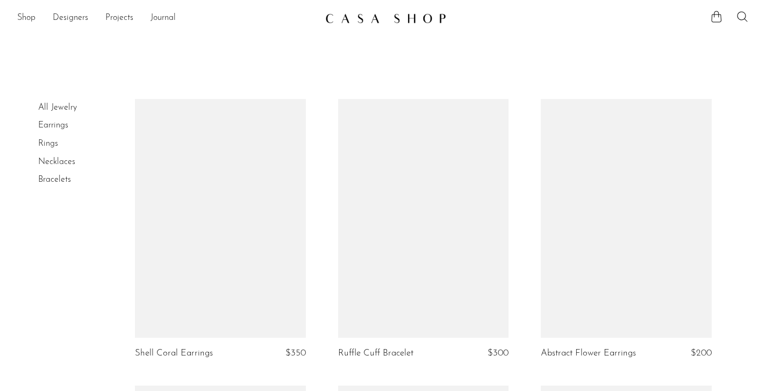  What do you see at coordinates (701, 353) in the screenshot?
I see `span: $200` at bounding box center [701, 353].